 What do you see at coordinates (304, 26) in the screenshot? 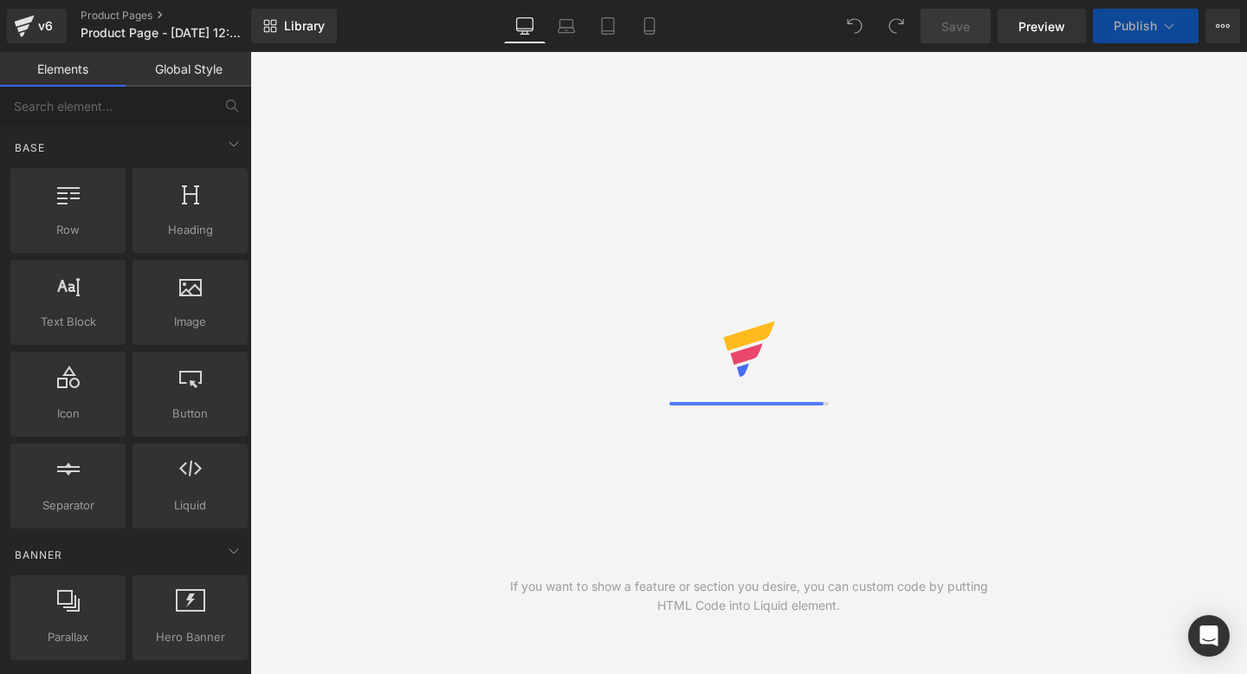
I see `span: Library` at bounding box center [304, 26].